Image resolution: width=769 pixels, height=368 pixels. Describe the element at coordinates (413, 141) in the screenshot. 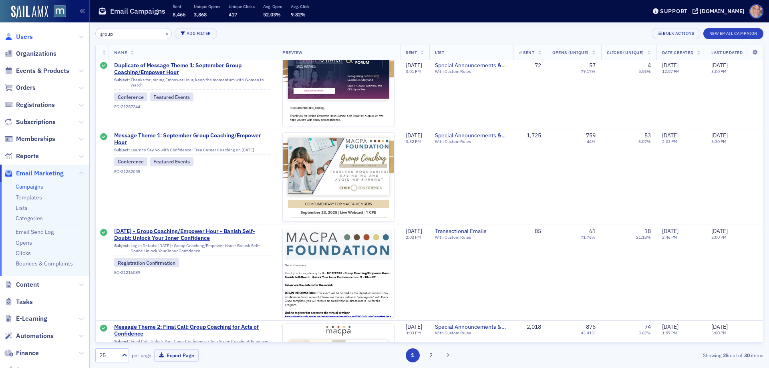

I see `time: 3:32 PM` at that location.